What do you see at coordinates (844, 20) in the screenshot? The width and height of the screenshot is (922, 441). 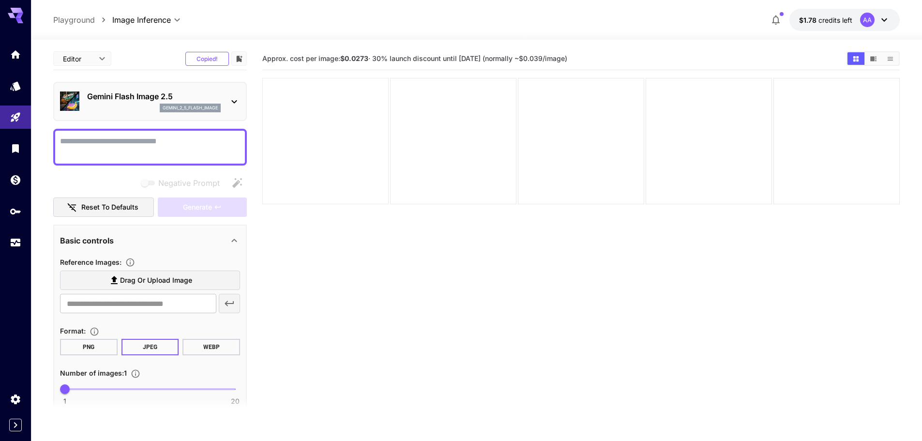 I see `button: $1.78264AA` at bounding box center [844, 20].